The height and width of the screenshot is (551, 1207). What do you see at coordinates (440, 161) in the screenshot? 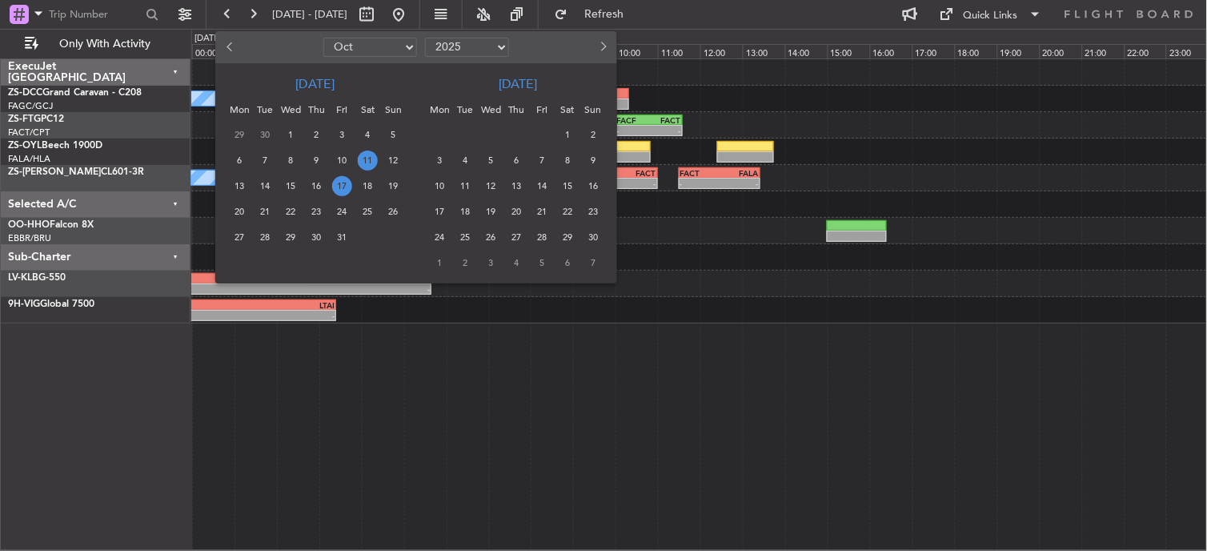
I see `div: 3-11-2025` at bounding box center [440, 161].